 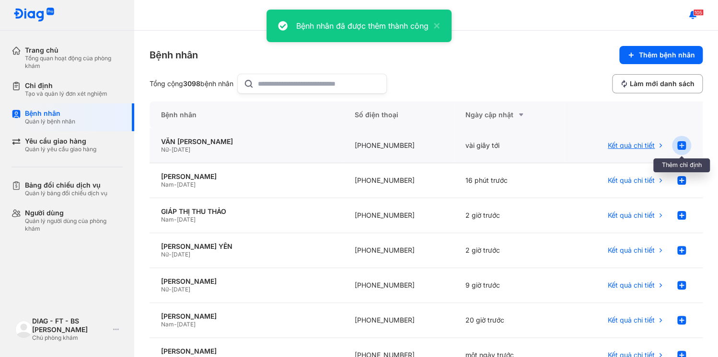 What do you see at coordinates (509, 115) in the screenshot?
I see `div: Ngày cập nhật` at bounding box center [509, 115].